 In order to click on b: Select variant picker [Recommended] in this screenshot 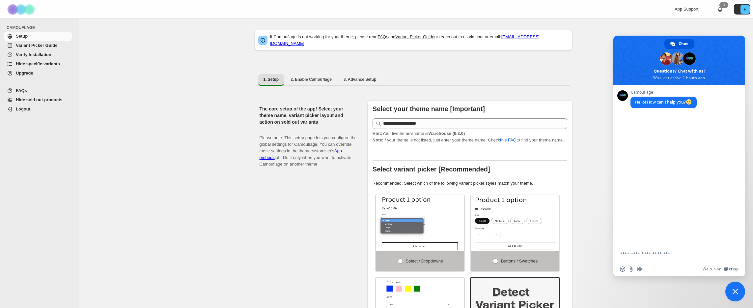, I will do `click(431, 169)`.